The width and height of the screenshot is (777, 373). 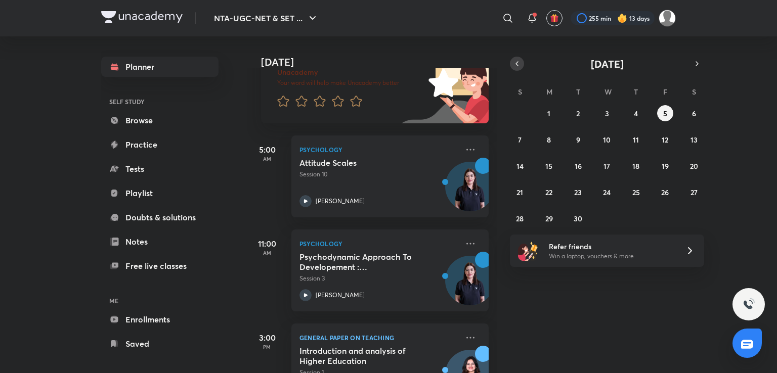 What do you see at coordinates (611, 246) in the screenshot?
I see `h6: Refer friends` at bounding box center [611, 246].